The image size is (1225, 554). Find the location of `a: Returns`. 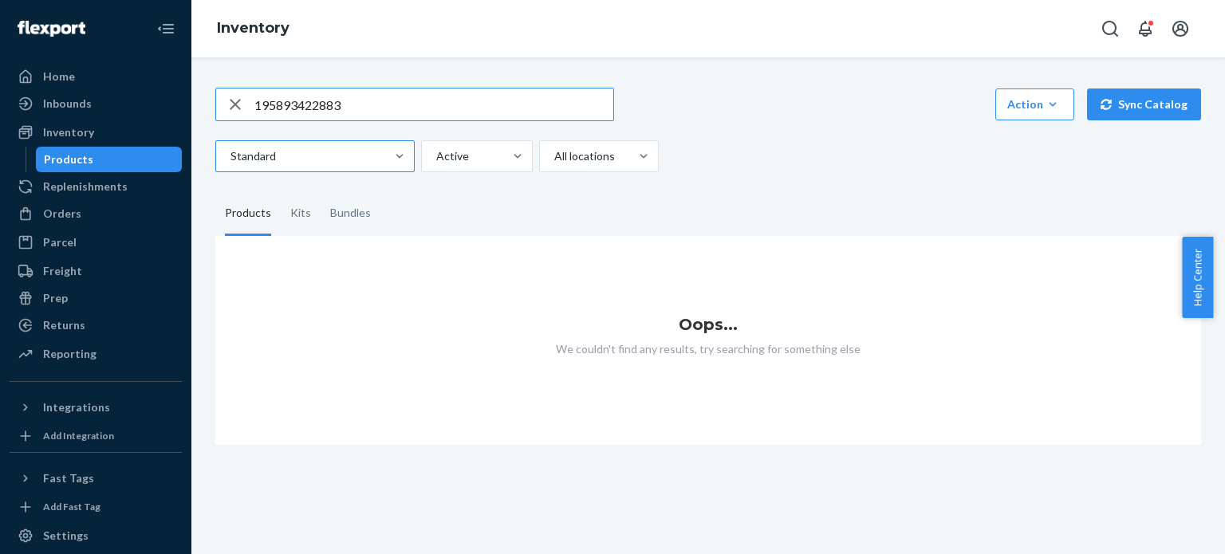

a: Returns is located at coordinates (96, 325).